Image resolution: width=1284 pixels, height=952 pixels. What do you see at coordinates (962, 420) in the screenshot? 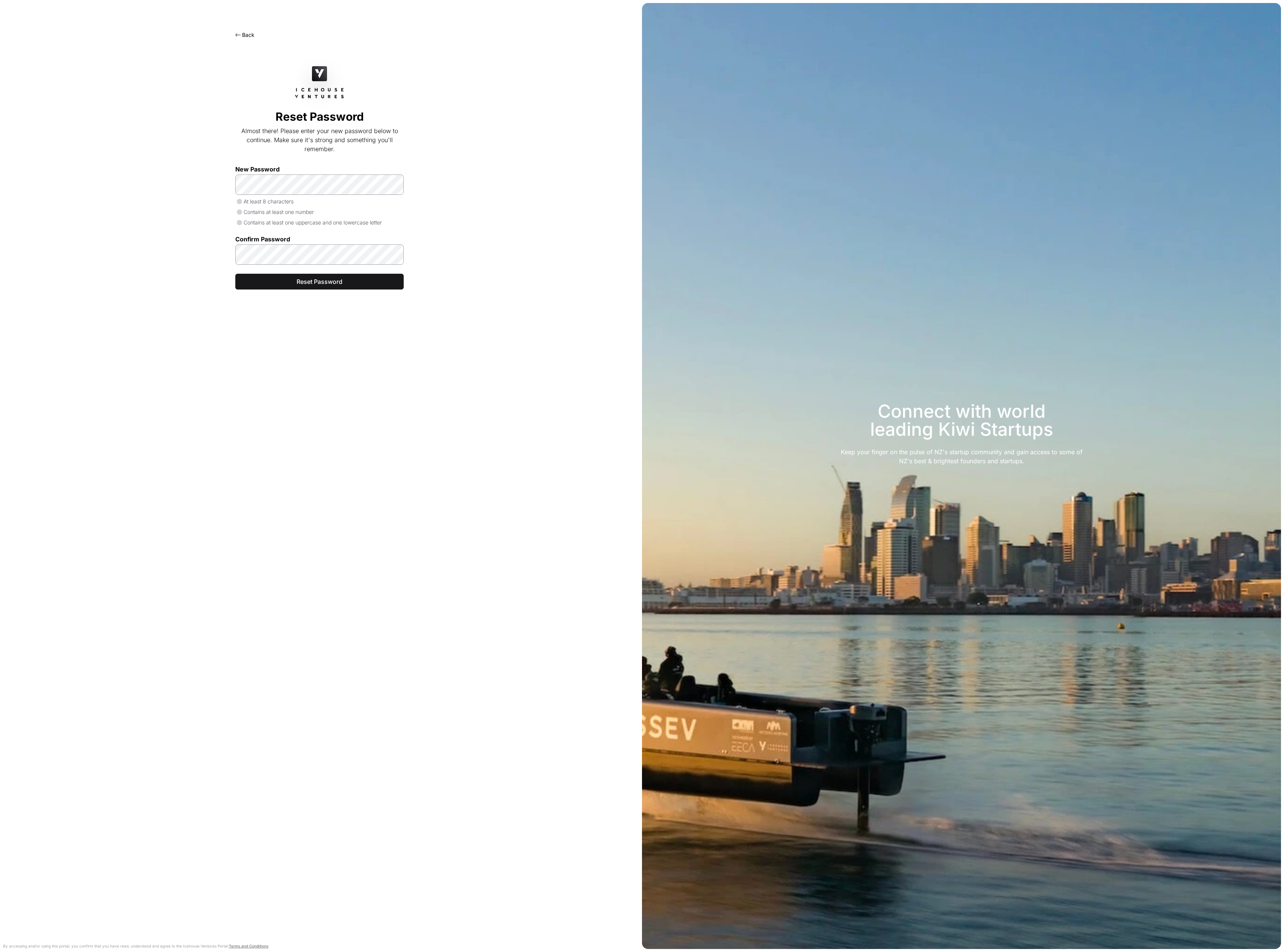
I see `h3: Connect with world leading Kiwi Startups` at bounding box center [962, 420].